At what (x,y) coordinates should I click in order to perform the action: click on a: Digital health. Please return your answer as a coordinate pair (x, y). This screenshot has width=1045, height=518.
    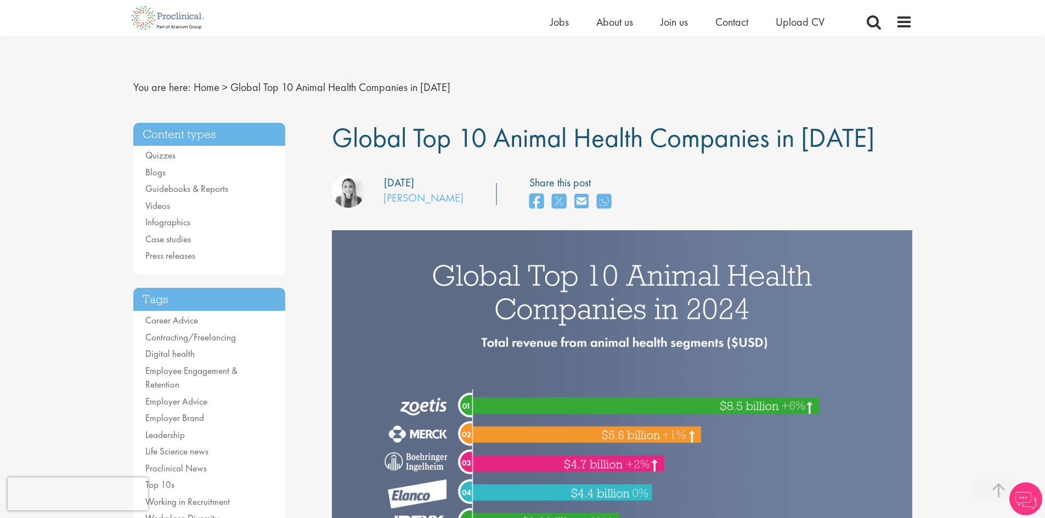
    Looking at the image, I should click on (170, 354).